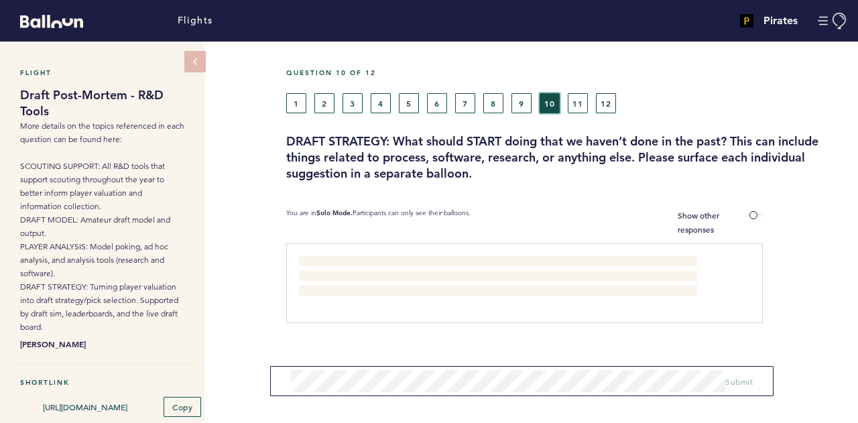 The width and height of the screenshot is (858, 423). What do you see at coordinates (335, 213) in the screenshot?
I see `b: Solo Mode.` at bounding box center [335, 213].